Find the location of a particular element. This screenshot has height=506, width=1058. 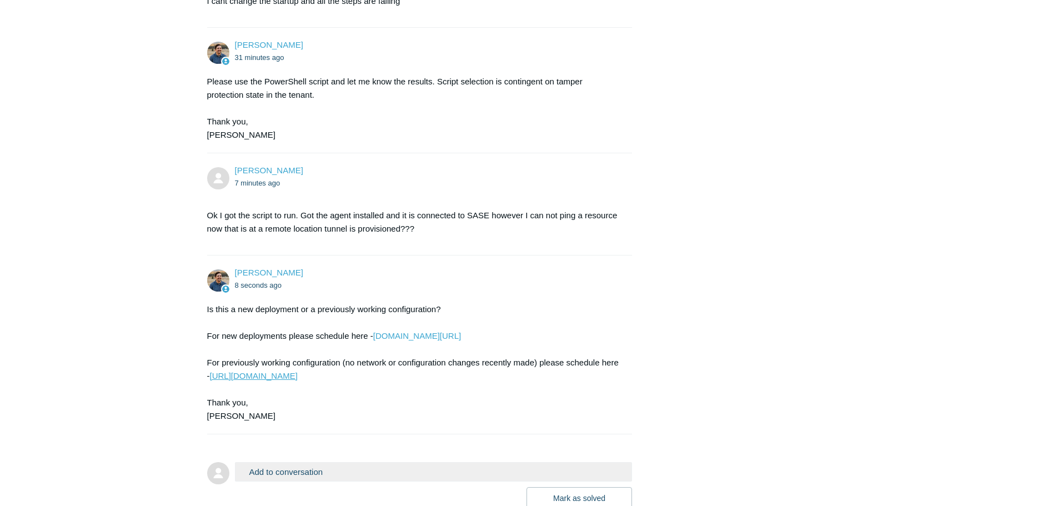

time: 09/03/2025, 15:53 is located at coordinates (259, 57).